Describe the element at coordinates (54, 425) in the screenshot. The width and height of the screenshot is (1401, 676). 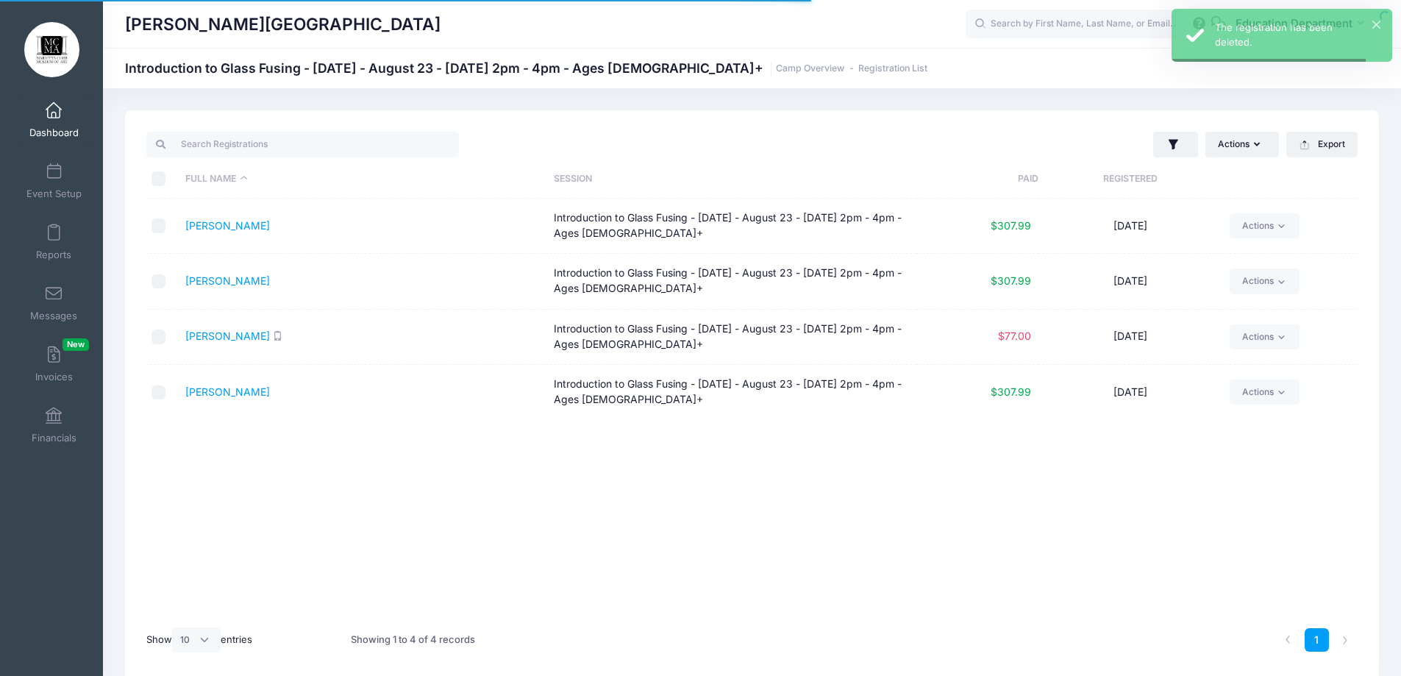
I see `a: Financials` at that location.